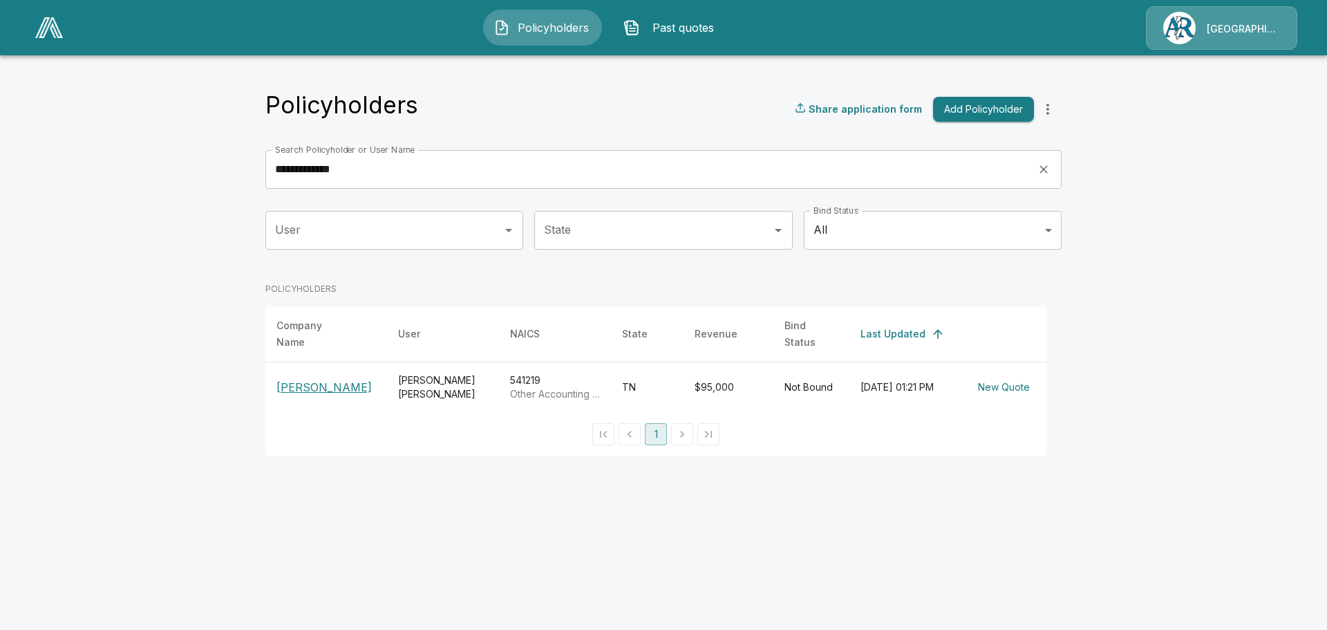 This screenshot has width=1327, height=630. What do you see at coordinates (314, 334) in the screenshot?
I see `div: Company Name` at bounding box center [314, 334].